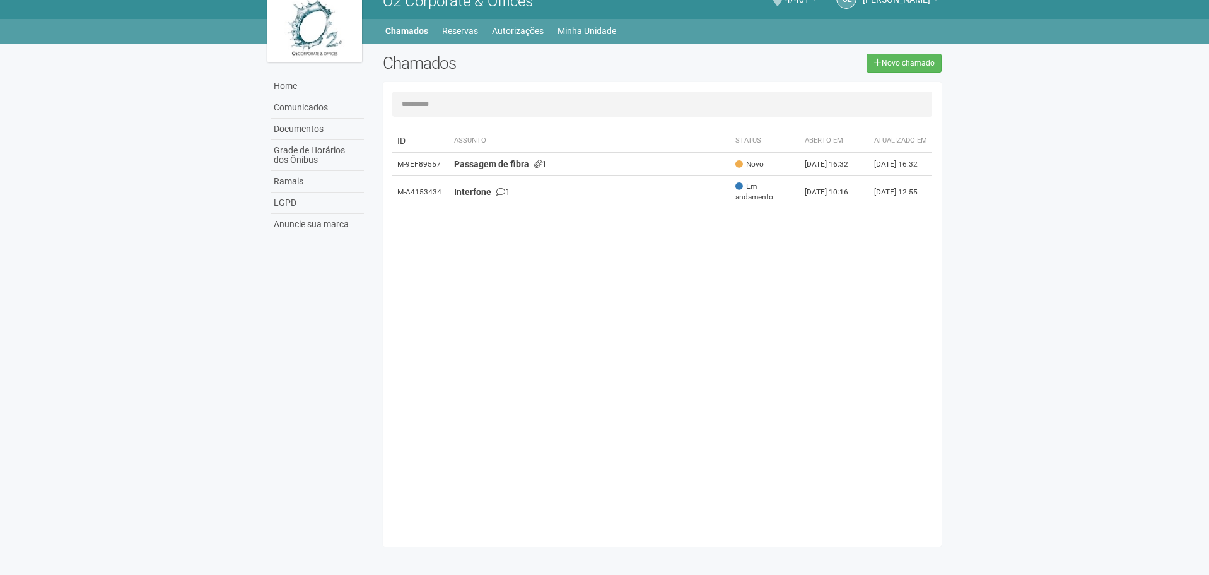  What do you see at coordinates (834, 141) in the screenshot?
I see `th: Aberto em` at bounding box center [834, 141].